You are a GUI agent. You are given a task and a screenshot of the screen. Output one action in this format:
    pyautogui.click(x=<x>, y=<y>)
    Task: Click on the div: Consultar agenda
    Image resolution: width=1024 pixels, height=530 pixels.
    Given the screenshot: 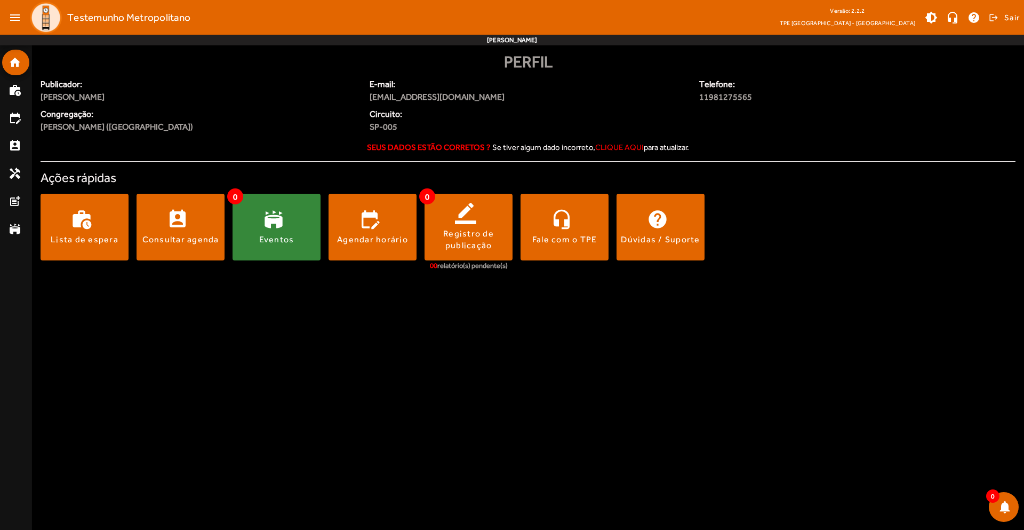 What is the action you would take?
    pyautogui.click(x=181, y=239)
    